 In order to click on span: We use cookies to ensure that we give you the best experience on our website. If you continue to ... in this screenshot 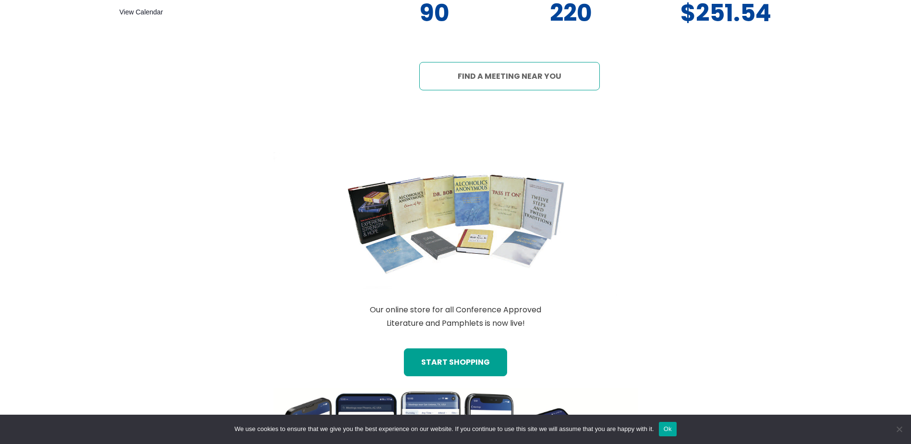, I will do `click(444, 429)`.